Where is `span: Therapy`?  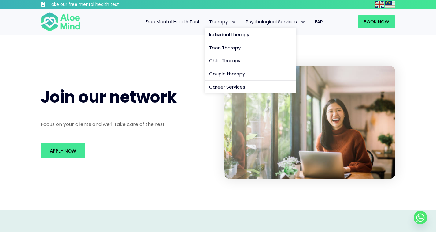
span: Therapy is located at coordinates (223, 21).